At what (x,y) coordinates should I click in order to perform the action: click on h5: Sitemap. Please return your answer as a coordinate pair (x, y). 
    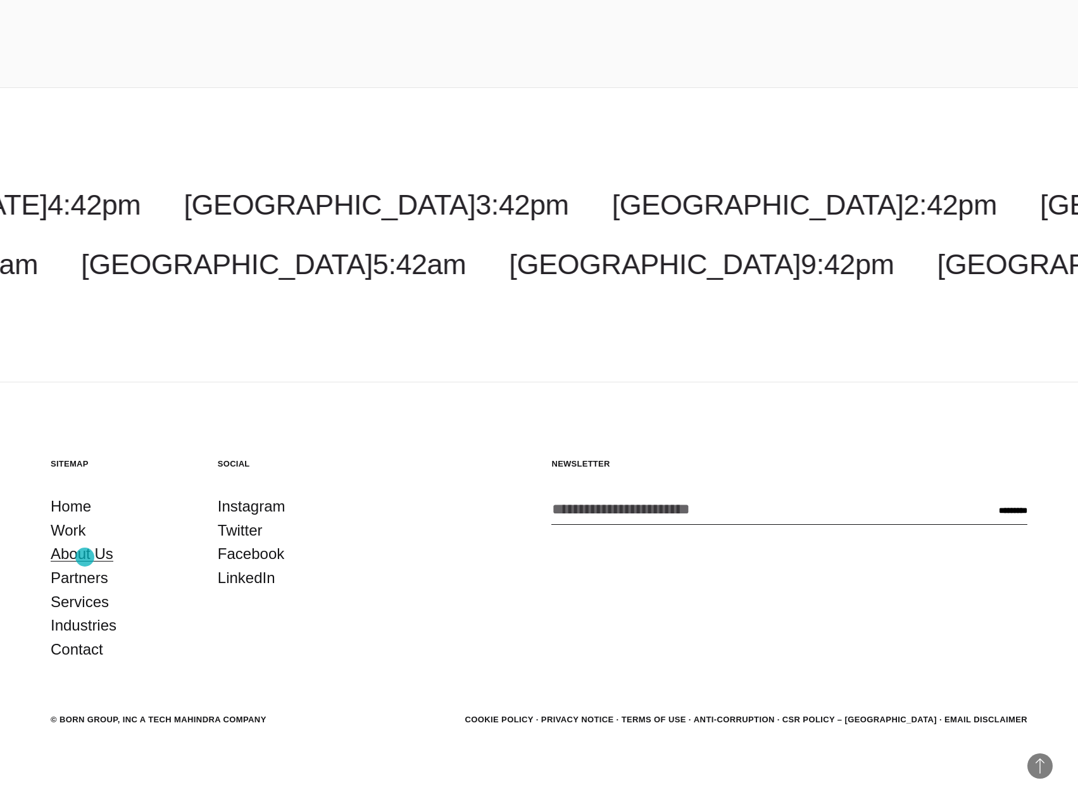
    Looking at the image, I should click on (122, 464).